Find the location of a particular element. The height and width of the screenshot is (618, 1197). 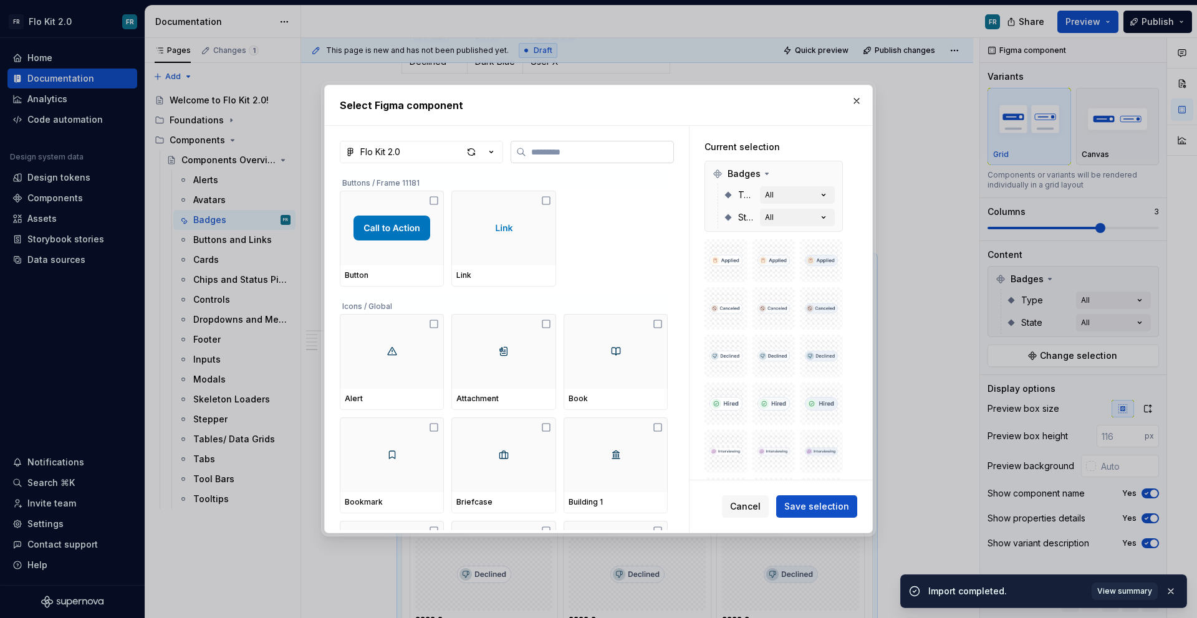

span: Save selection is located at coordinates (817, 507).